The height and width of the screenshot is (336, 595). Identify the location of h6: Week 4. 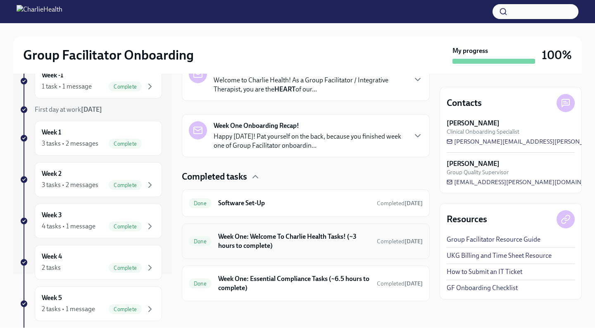
(52, 256).